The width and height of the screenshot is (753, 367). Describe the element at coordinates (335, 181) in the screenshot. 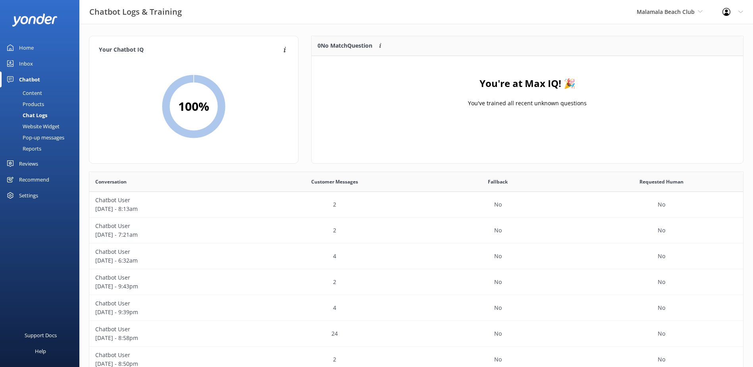

I see `span: Customer Messages` at that location.